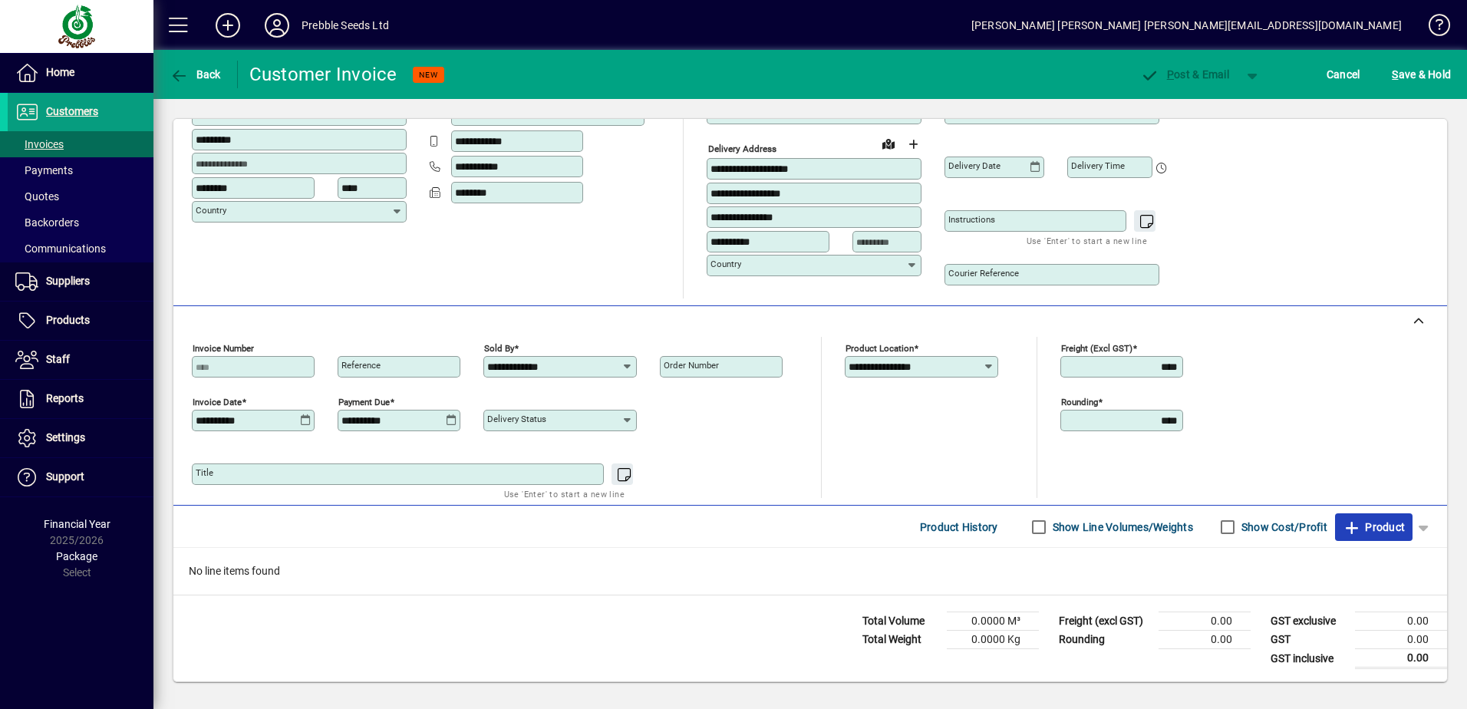 This screenshot has width=1467, height=709. Describe the element at coordinates (1096, 348) in the screenshot. I see `mat-label: Freight (excl GST)` at that location.